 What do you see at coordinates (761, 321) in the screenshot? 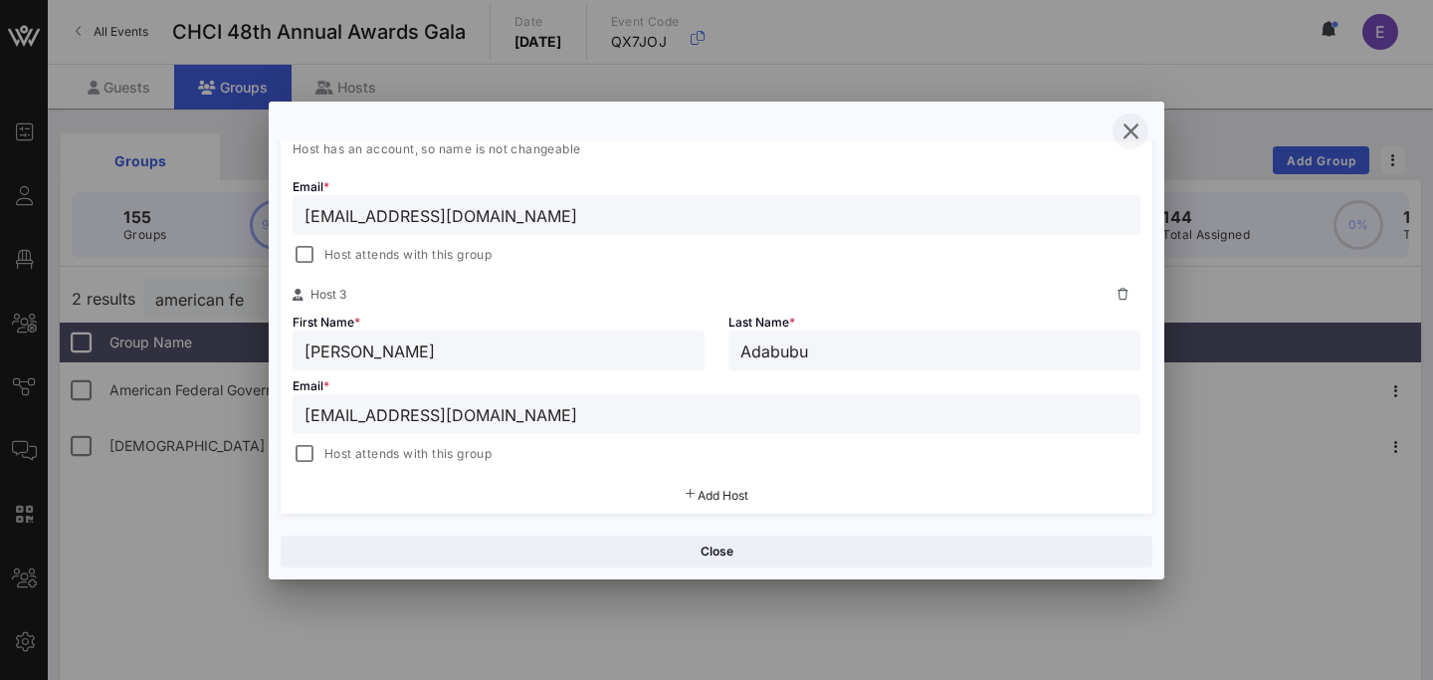
I see `span: Last Name` at bounding box center [761, 321].